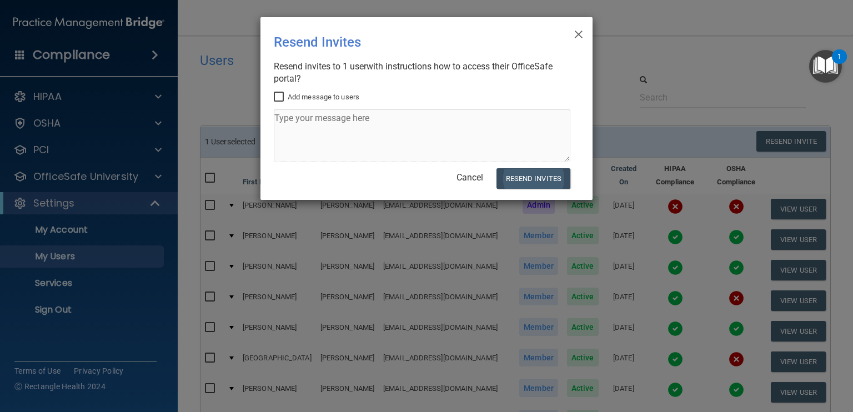 This screenshot has height=412, width=853. What do you see at coordinates (316, 97) in the screenshot?
I see `label: Add message to users` at bounding box center [316, 97].